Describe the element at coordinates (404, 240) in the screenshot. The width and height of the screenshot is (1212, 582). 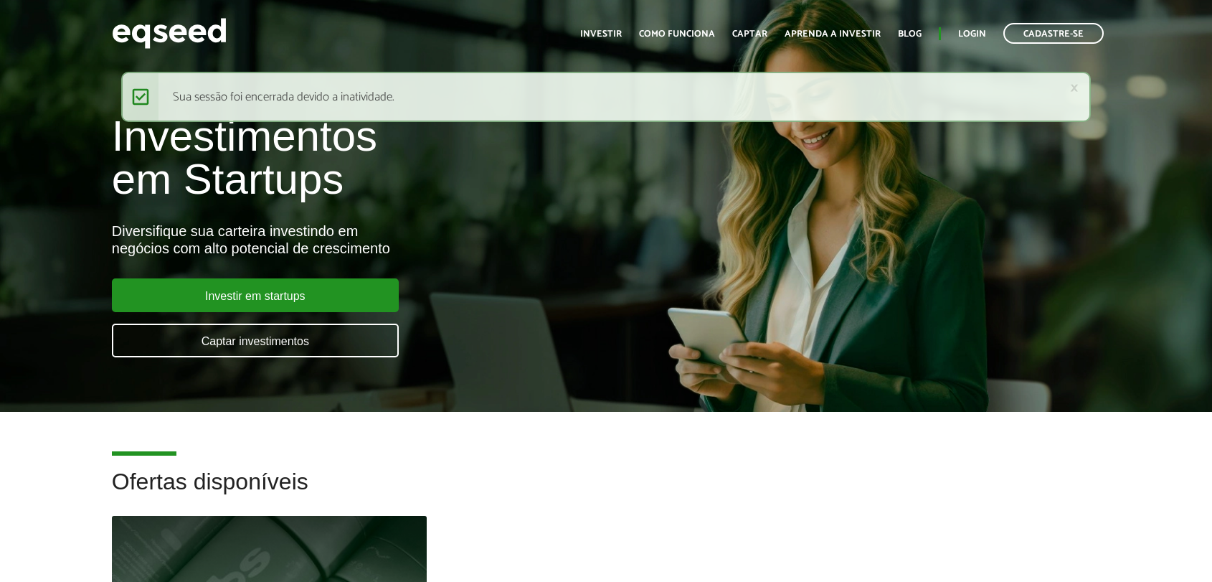
I see `div: Diversifique sua carteira investindo em negócios com alto potencial de crescimento` at that location.